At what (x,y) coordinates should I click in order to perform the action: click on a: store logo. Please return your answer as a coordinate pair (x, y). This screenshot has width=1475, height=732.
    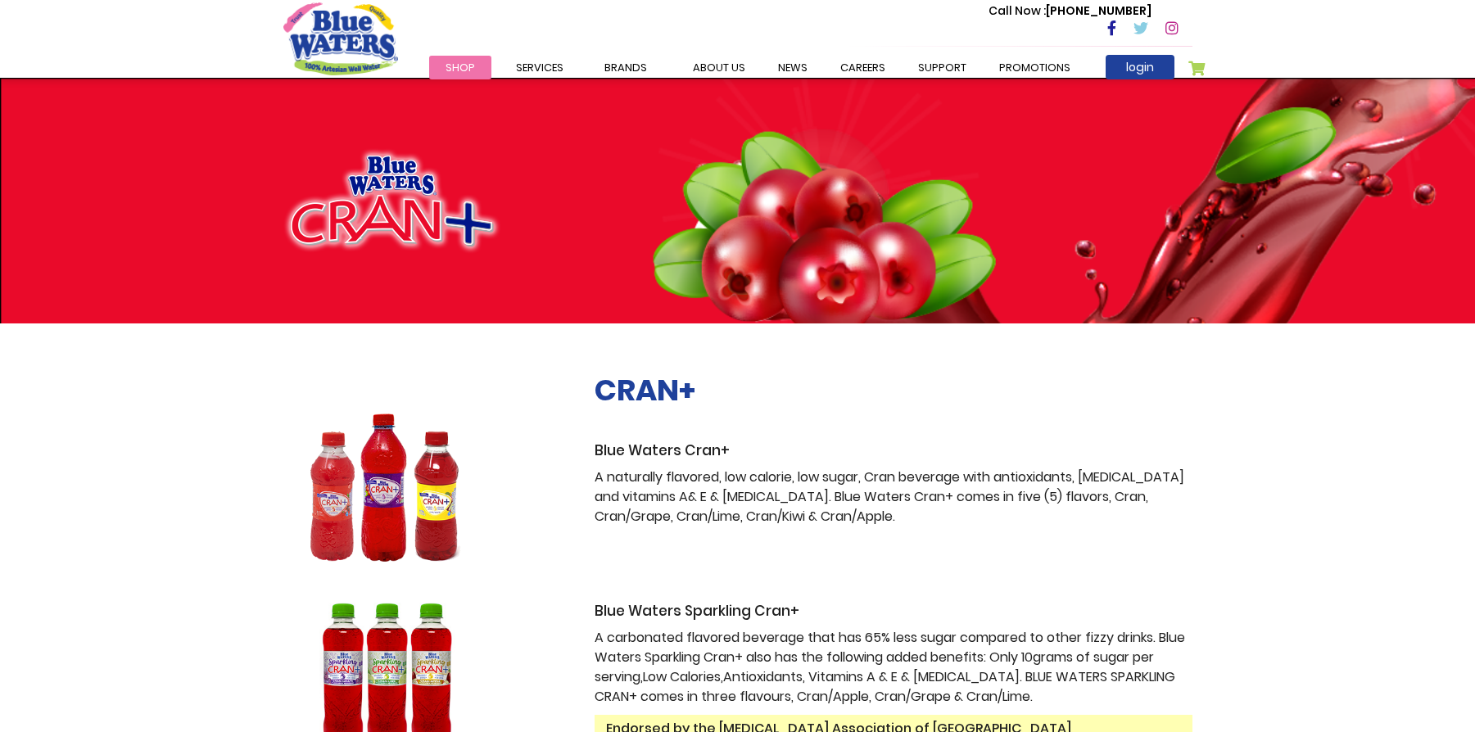
    Looking at the image, I should click on (341, 38).